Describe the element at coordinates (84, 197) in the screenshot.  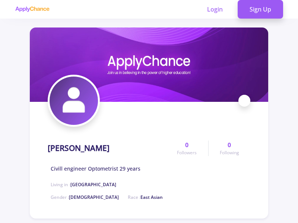
I see `span: Gender :` at that location.